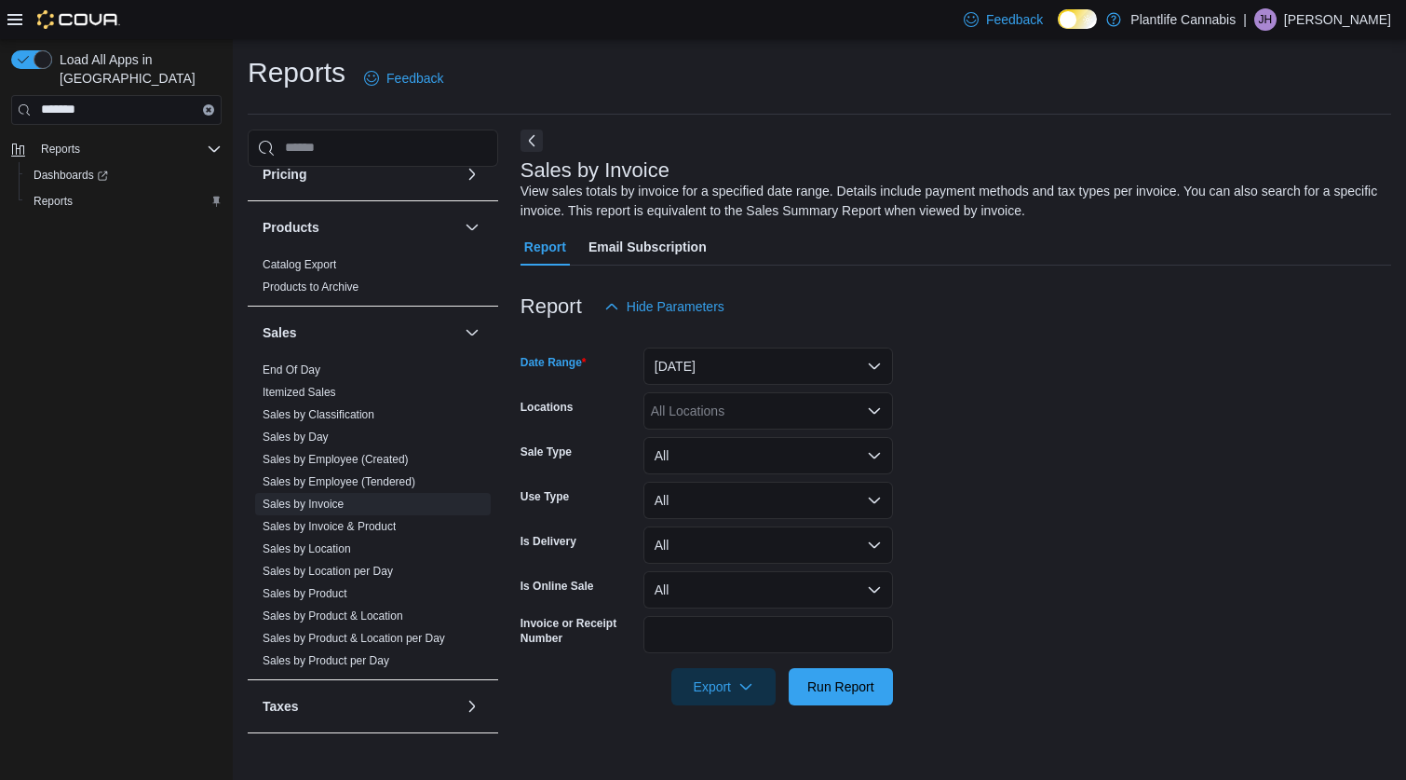 This screenshot has width=1406, height=780. I want to click on label: Sale Type, so click(546, 452).